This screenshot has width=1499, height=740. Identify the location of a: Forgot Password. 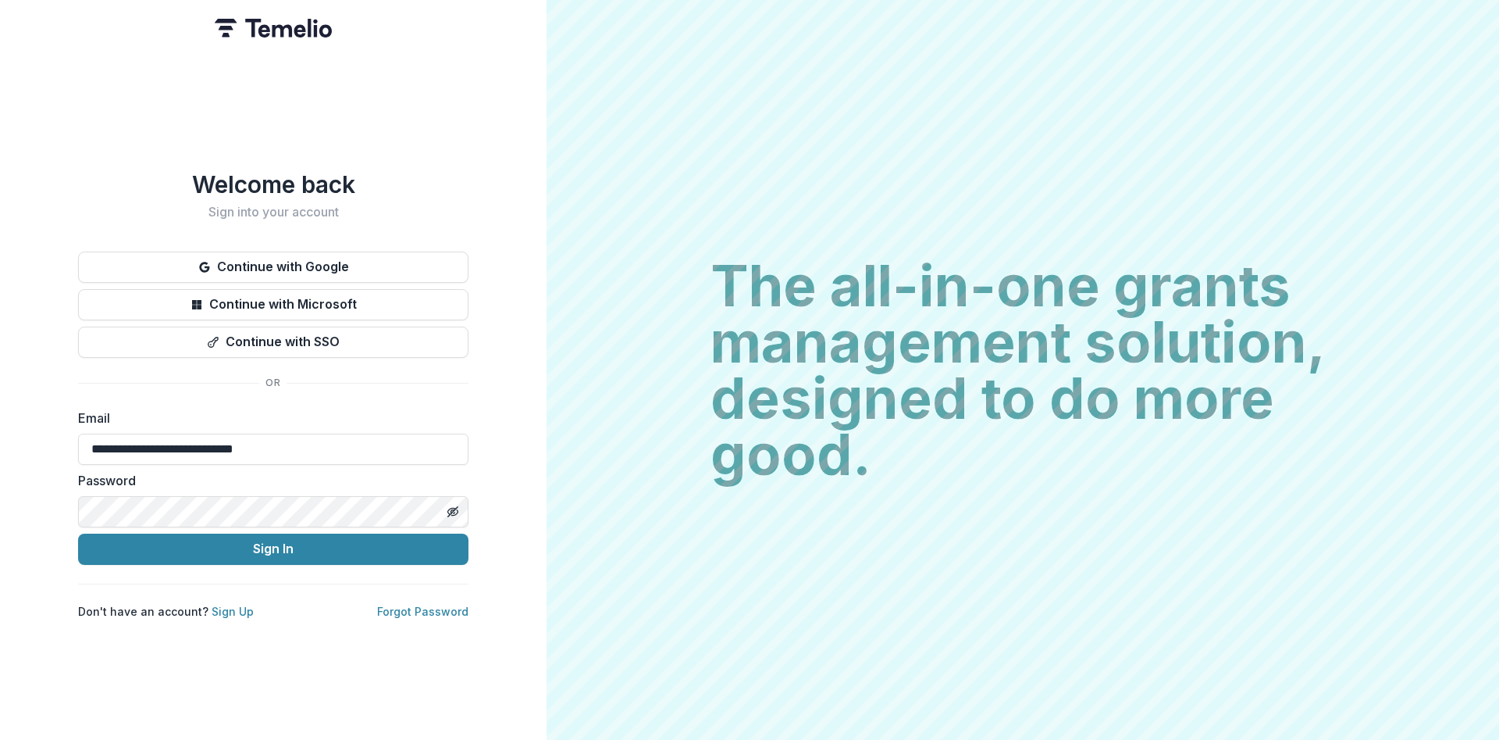
(422, 611).